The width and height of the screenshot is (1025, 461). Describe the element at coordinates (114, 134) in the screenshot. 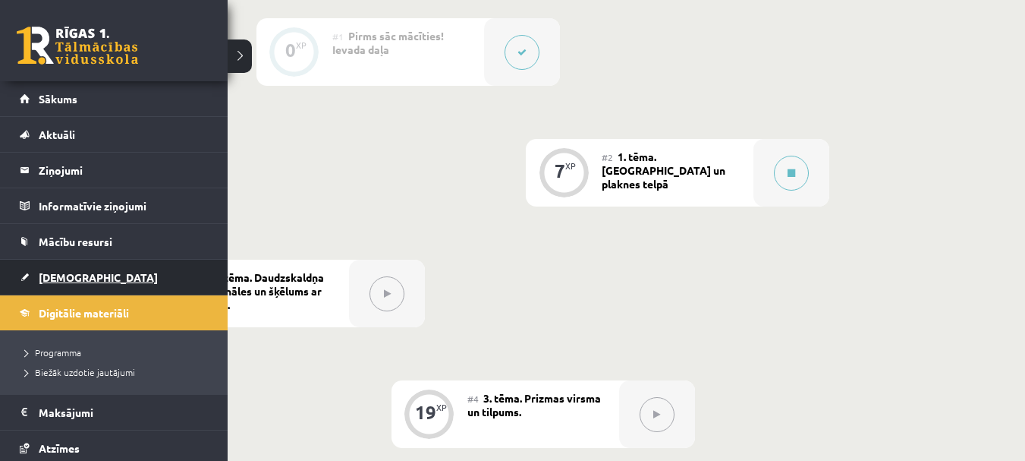

I see `a: Aktuāli` at that location.